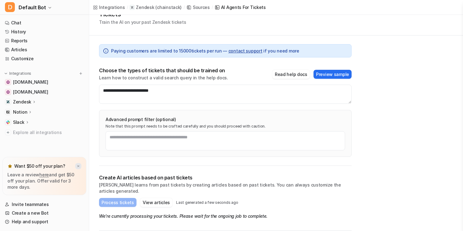 The height and width of the screenshot is (231, 463). Describe the element at coordinates (8, 92) in the screenshot. I see `img: chainstack.com` at that location.